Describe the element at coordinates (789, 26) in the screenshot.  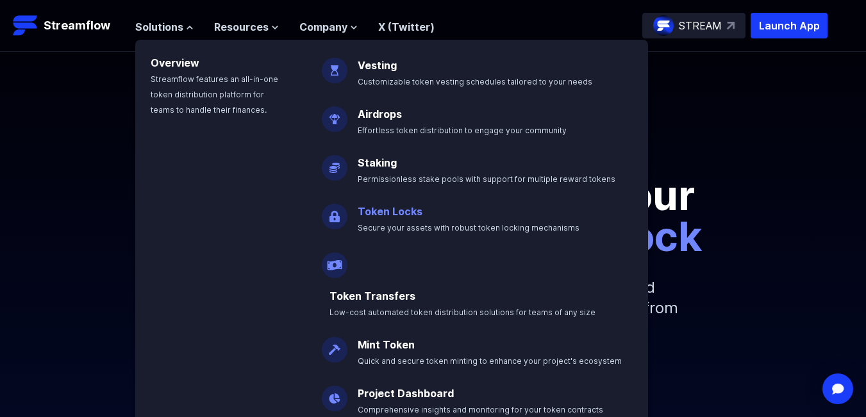
I see `a: Launch App` at that location.